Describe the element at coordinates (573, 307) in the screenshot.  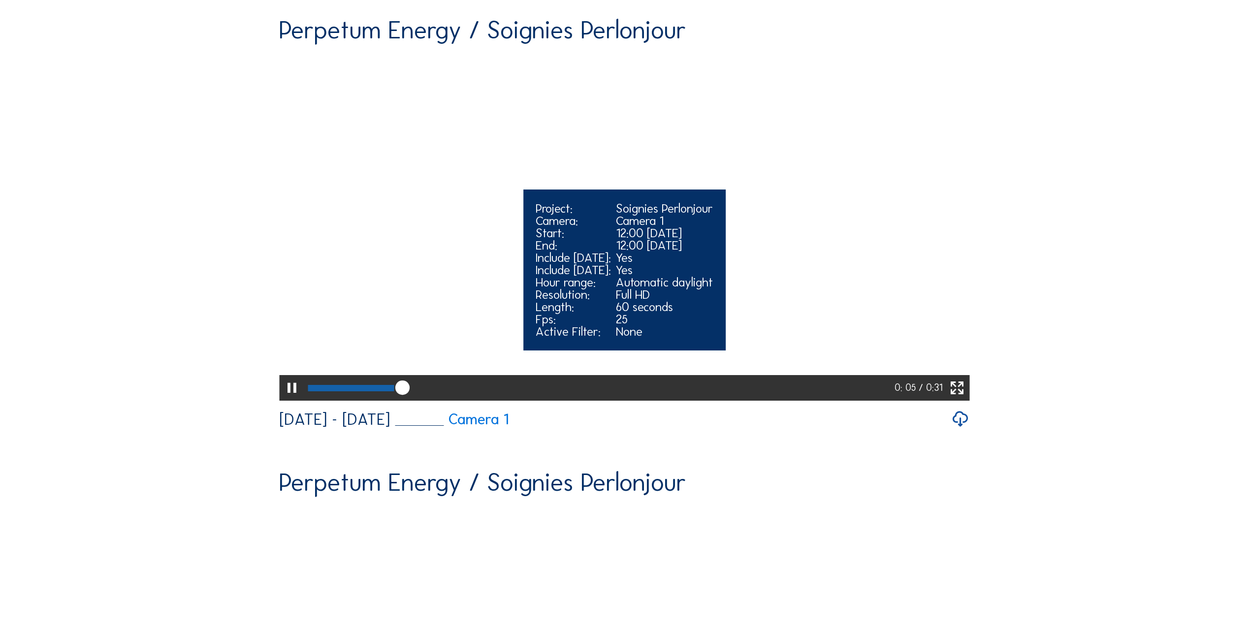
I see `div: Length:` at that location.